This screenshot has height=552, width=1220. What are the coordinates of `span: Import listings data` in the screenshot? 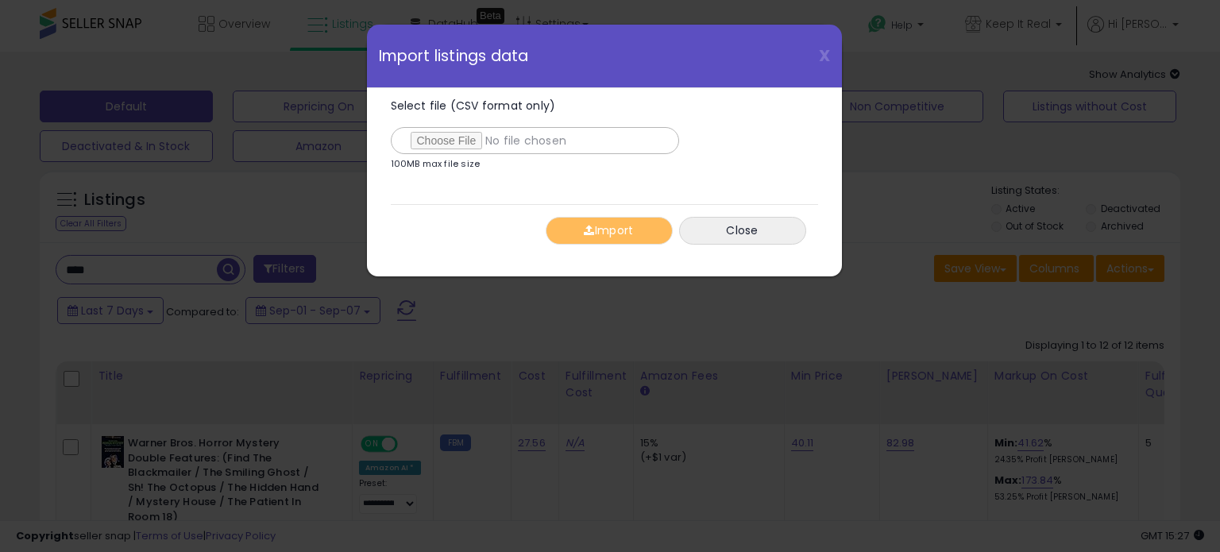 It's located at (454, 56).